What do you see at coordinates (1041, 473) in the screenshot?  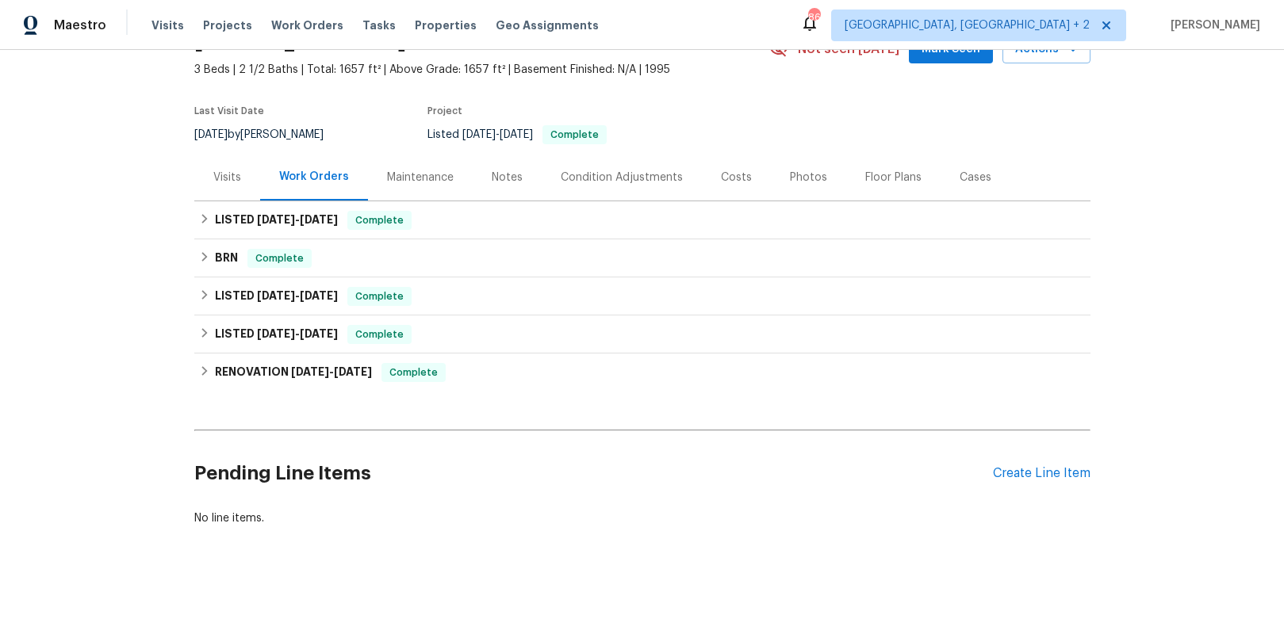 I see `div: Create Line Item` at bounding box center [1041, 473].